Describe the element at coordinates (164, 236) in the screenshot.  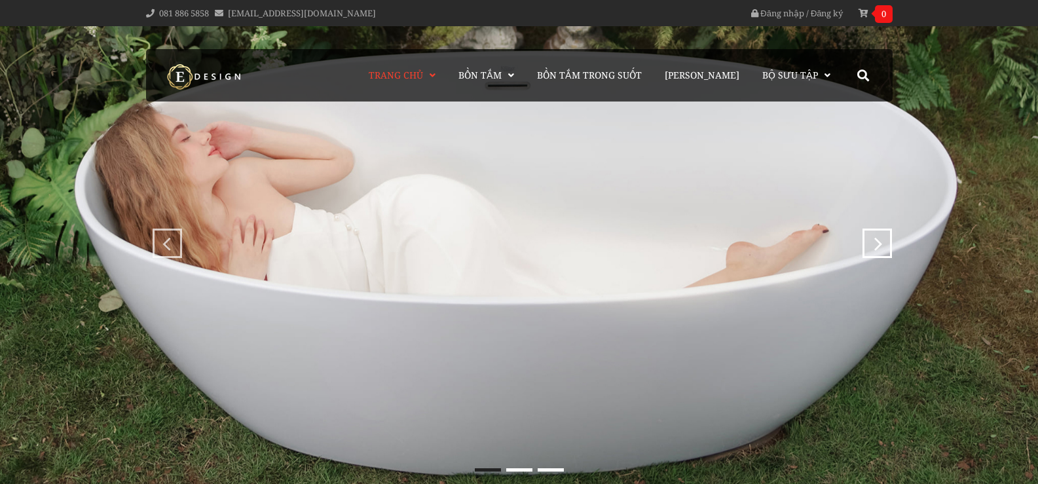
I see `div: prev` at that location.